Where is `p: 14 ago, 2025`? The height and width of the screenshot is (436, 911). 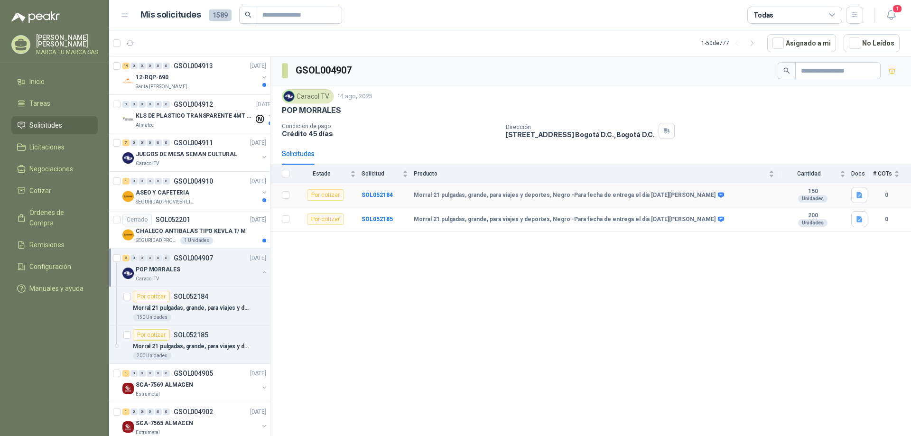 p: 14 ago, 2025 is located at coordinates (355, 96).